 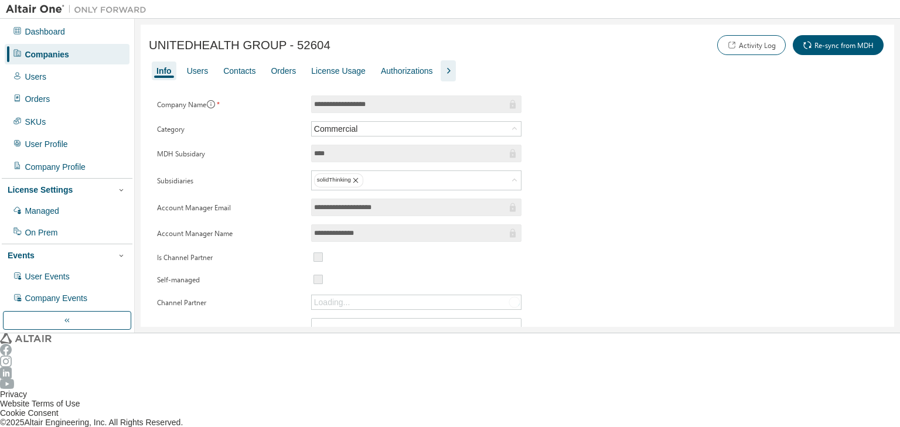 What do you see at coordinates (41, 233) in the screenshot?
I see `div: On Prem` at bounding box center [41, 233].